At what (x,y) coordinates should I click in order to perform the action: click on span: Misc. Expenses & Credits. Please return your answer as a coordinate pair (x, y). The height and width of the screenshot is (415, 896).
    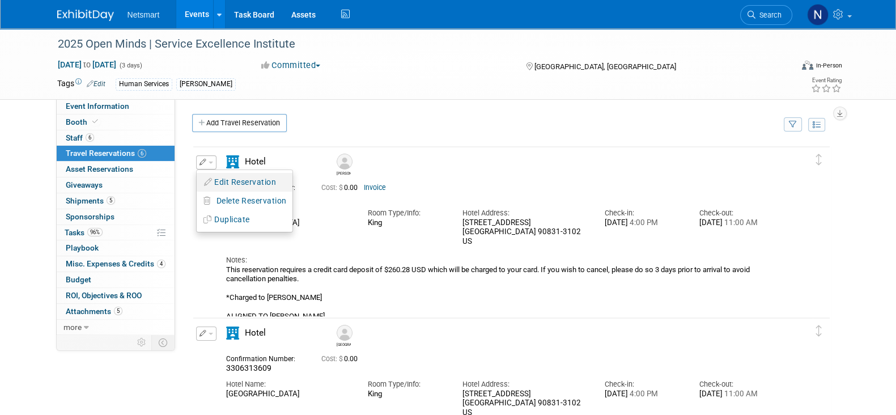
    Looking at the image, I should click on (116, 264).